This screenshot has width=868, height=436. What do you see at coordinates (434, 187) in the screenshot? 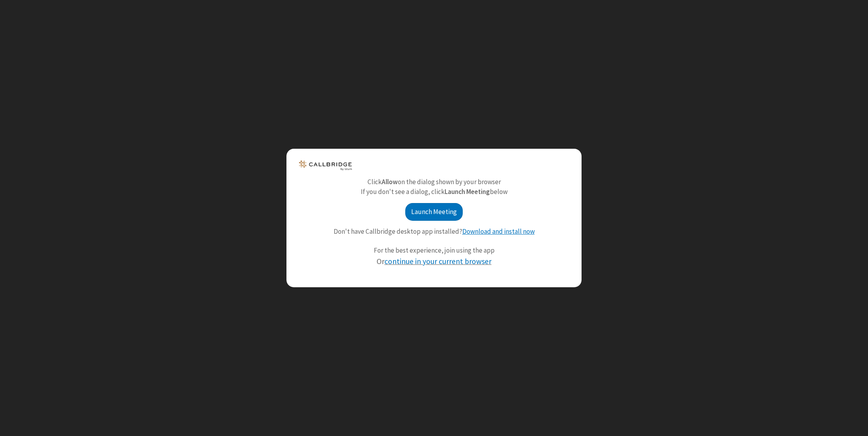
I see `p: Click on the dialog shown by your browser If you don't see a dialog, click below` at bounding box center [434, 187].